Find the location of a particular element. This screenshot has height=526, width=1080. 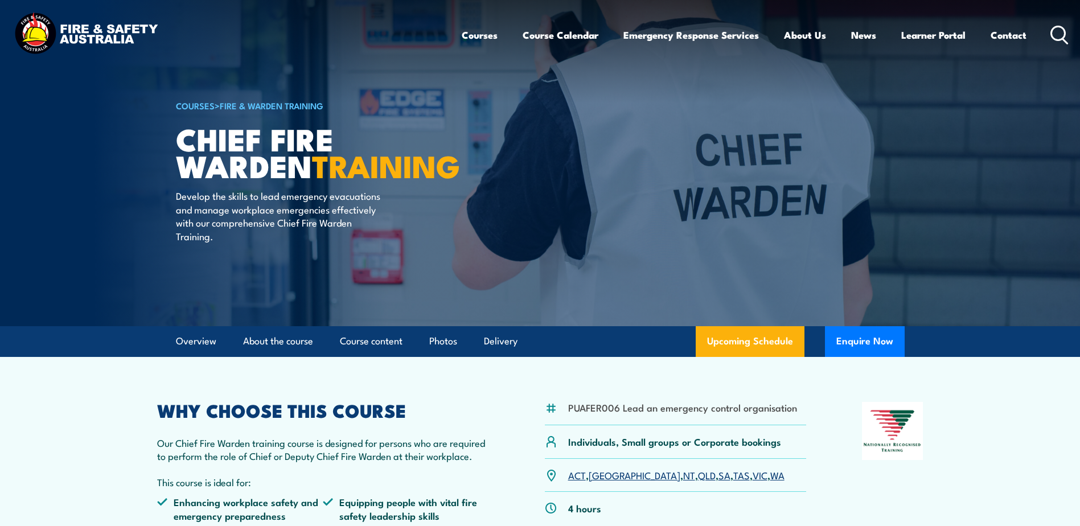

a: About the course is located at coordinates (278, 341).